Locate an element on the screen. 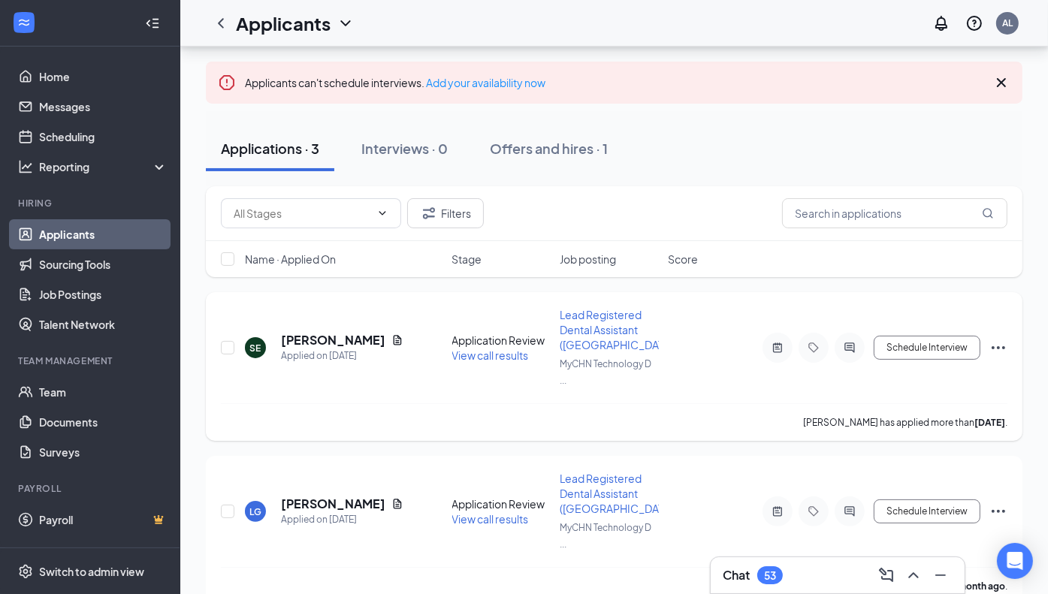 This screenshot has width=1048, height=594. a: Talent Network is located at coordinates (103, 325).